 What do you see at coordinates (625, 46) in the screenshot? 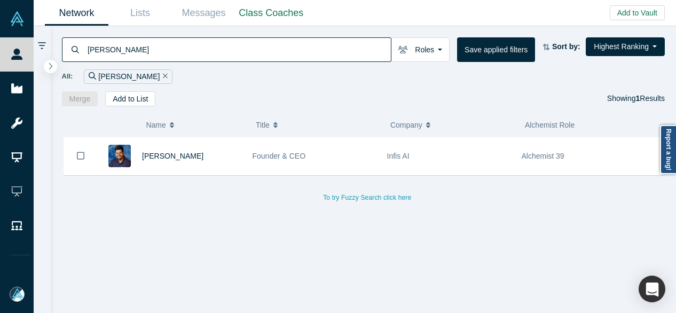
I see `button: Highest Ranking` at bounding box center [625, 46].